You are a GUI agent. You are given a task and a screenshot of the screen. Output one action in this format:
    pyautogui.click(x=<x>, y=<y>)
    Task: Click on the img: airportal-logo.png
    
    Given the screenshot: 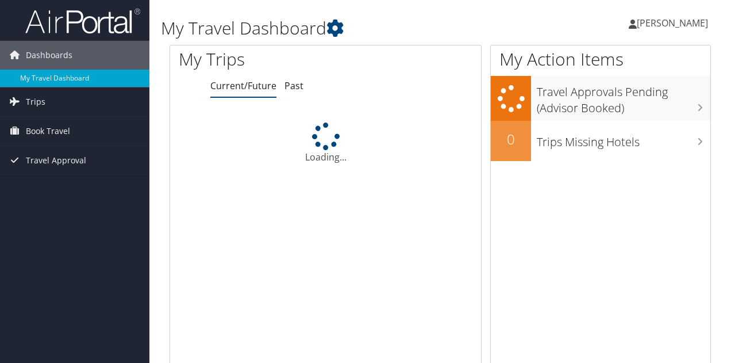 What is the action you would take?
    pyautogui.click(x=83, y=21)
    